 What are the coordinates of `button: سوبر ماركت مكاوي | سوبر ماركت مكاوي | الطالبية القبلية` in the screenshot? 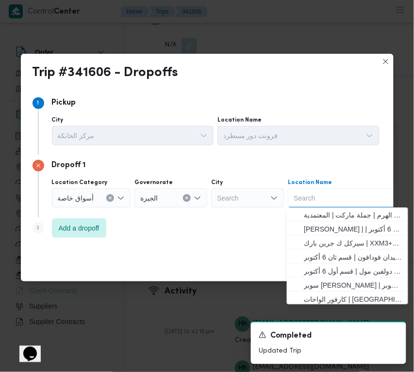 It's located at (347, 285).